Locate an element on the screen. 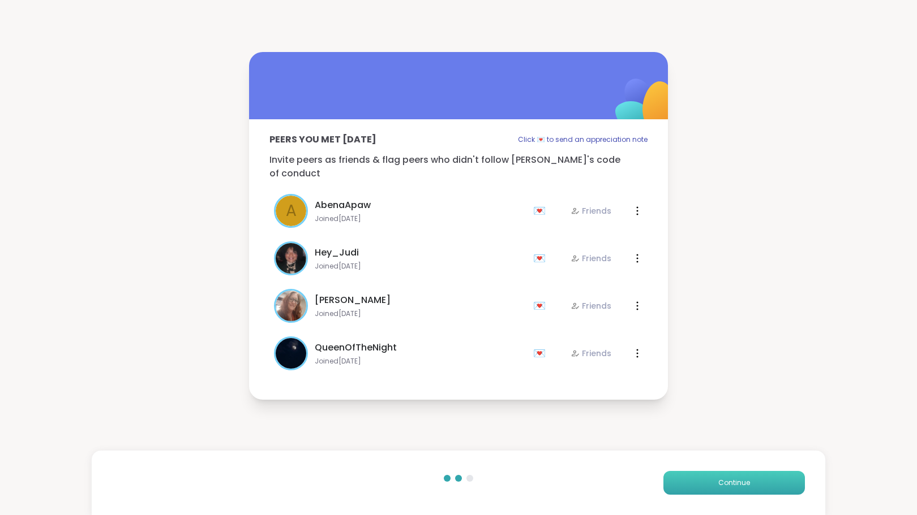  img: QueenOfTheNight is located at coordinates (291, 354).